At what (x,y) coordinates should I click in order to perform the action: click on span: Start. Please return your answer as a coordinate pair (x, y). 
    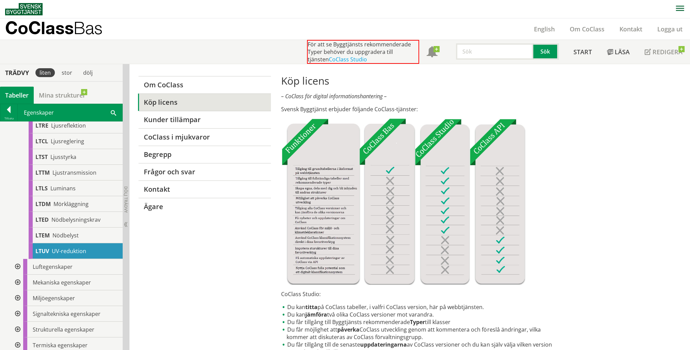
    Looking at the image, I should click on (583, 52).